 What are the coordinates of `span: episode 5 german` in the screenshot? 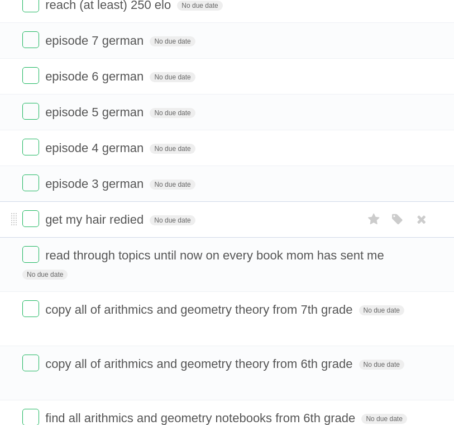 It's located at (96, 112).